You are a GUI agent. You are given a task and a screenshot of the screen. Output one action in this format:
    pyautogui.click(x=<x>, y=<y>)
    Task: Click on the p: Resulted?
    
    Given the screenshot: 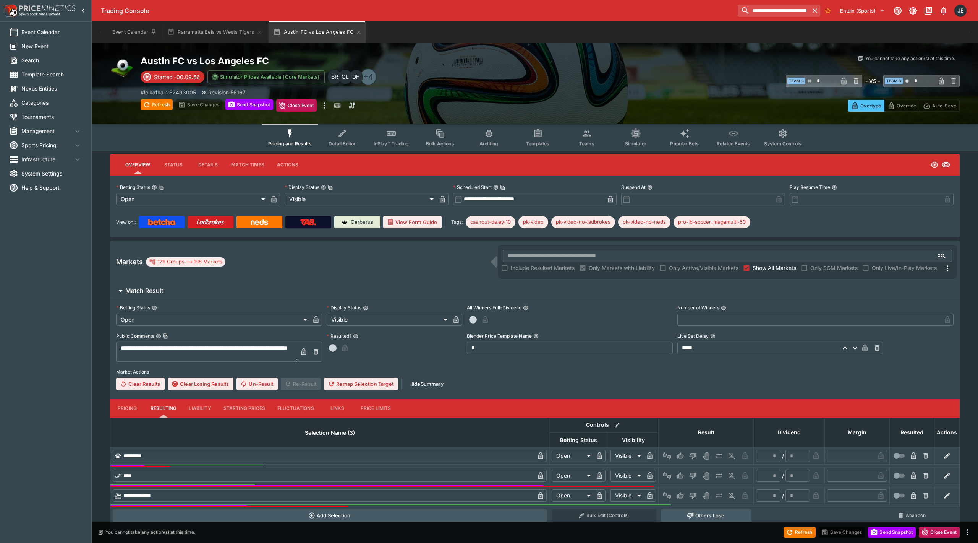 What is the action you would take?
    pyautogui.click(x=339, y=336)
    